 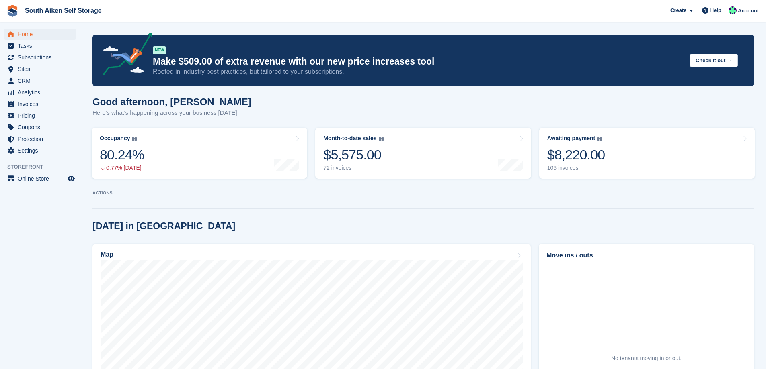 What do you see at coordinates (647, 153) in the screenshot?
I see `a: Awaiting payment $8,220.00 106 invoices` at bounding box center [647, 153].